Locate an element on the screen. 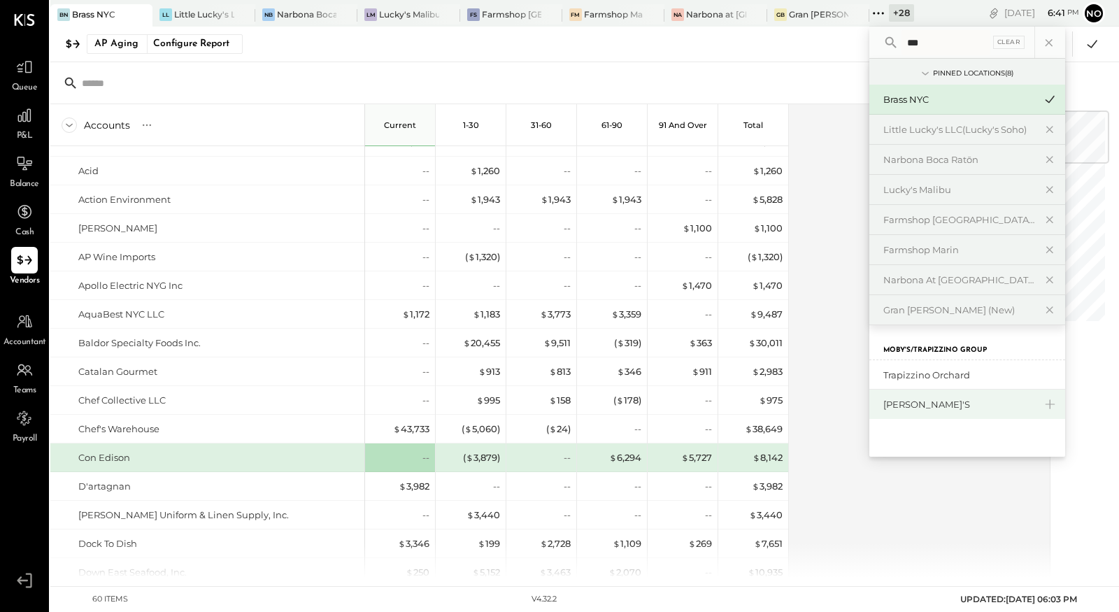  span: Payroll is located at coordinates (24, 439).